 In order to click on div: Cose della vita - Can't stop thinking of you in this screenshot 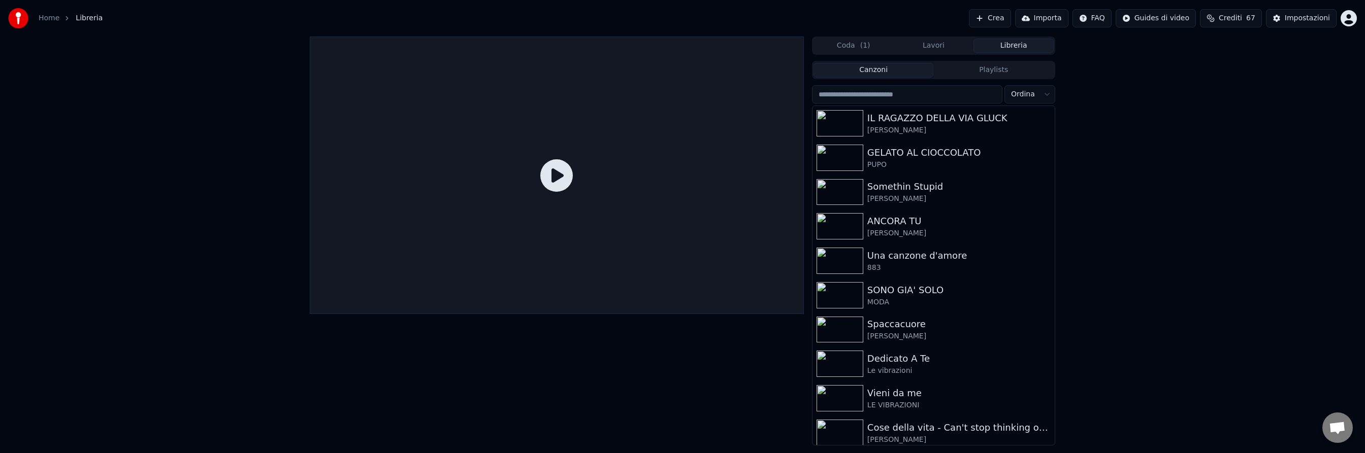, I will do `click(958, 428)`.